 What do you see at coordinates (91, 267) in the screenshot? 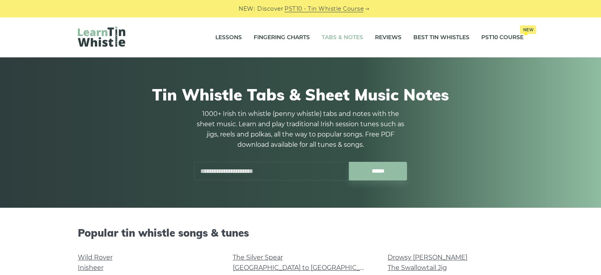
I see `a: Inisheer` at bounding box center [91, 267].